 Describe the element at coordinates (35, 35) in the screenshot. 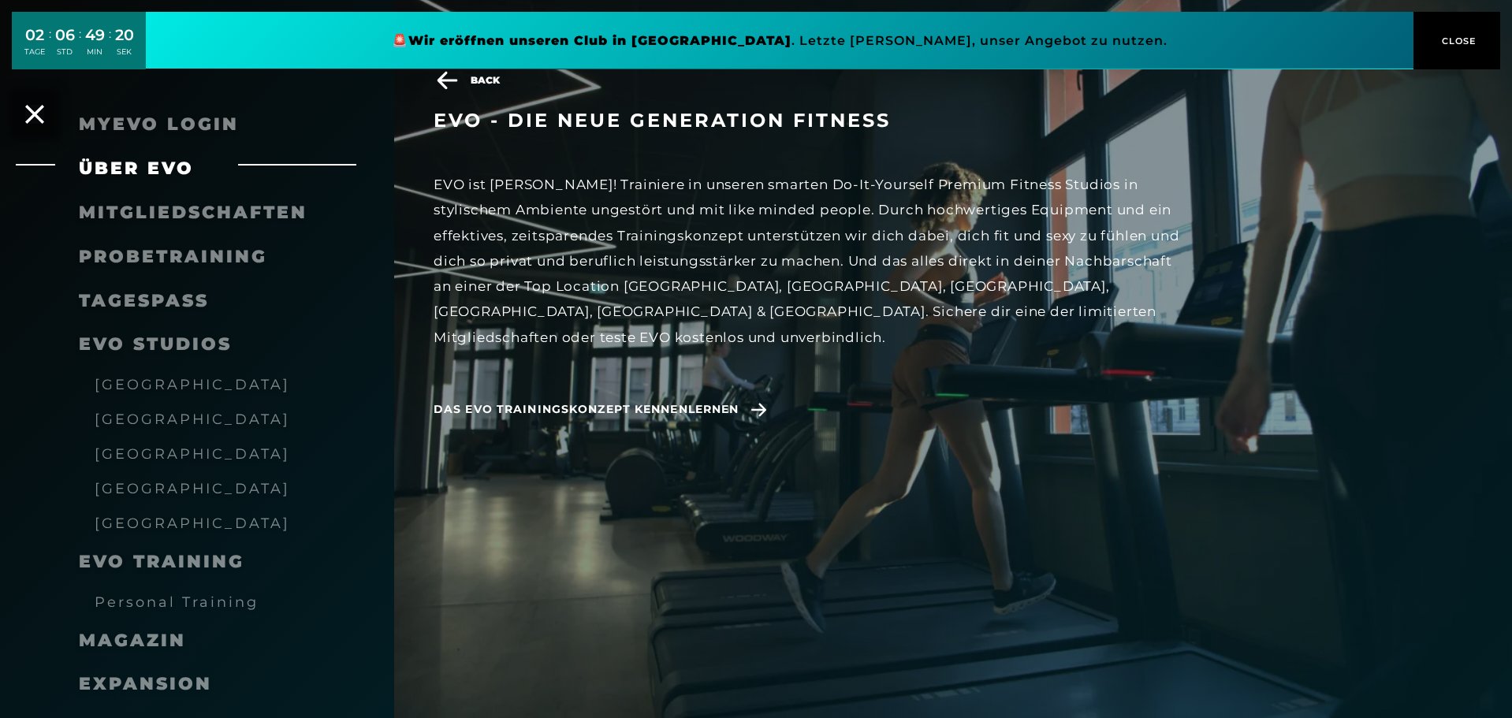

I see `div: 02` at that location.